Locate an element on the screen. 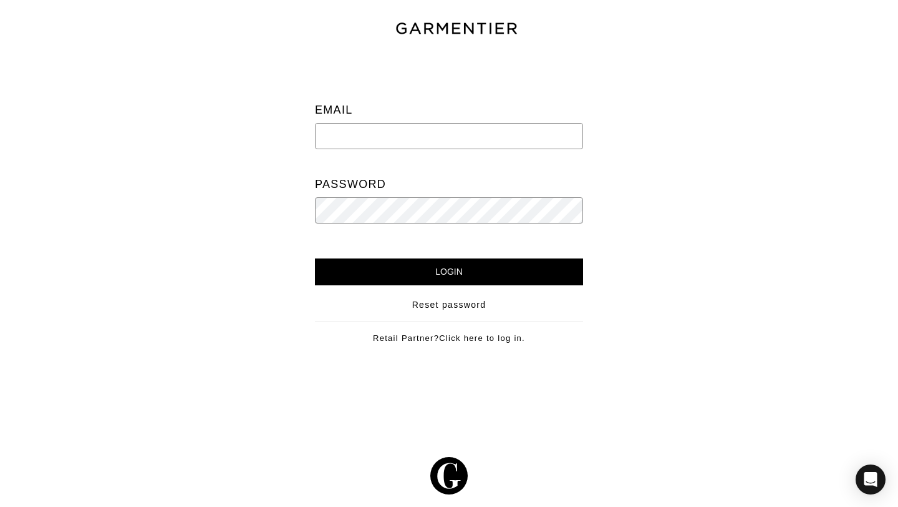 The width and height of the screenshot is (898, 507). label: Password is located at coordinates (351, 184).